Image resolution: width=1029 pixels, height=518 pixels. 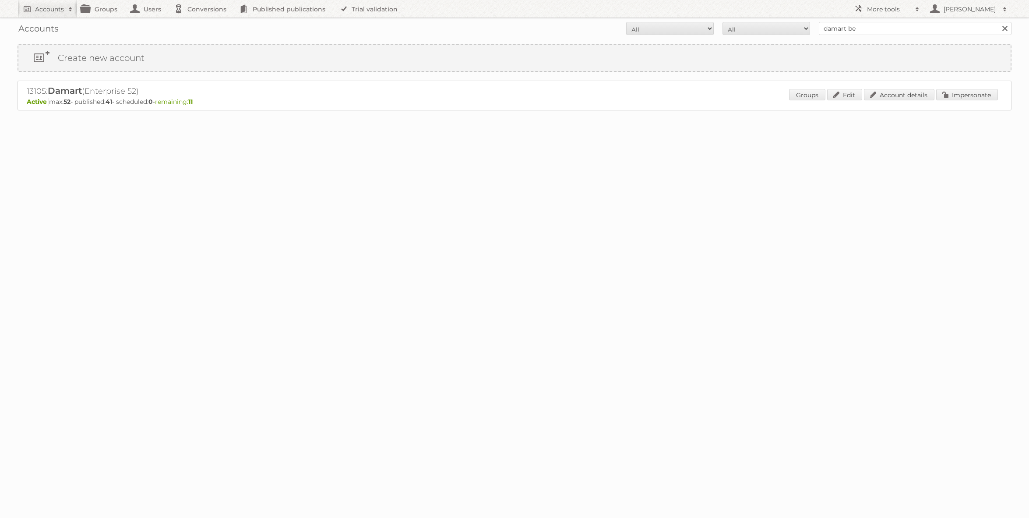 What do you see at coordinates (151, 102) in the screenshot?
I see `strong: 0` at bounding box center [151, 102].